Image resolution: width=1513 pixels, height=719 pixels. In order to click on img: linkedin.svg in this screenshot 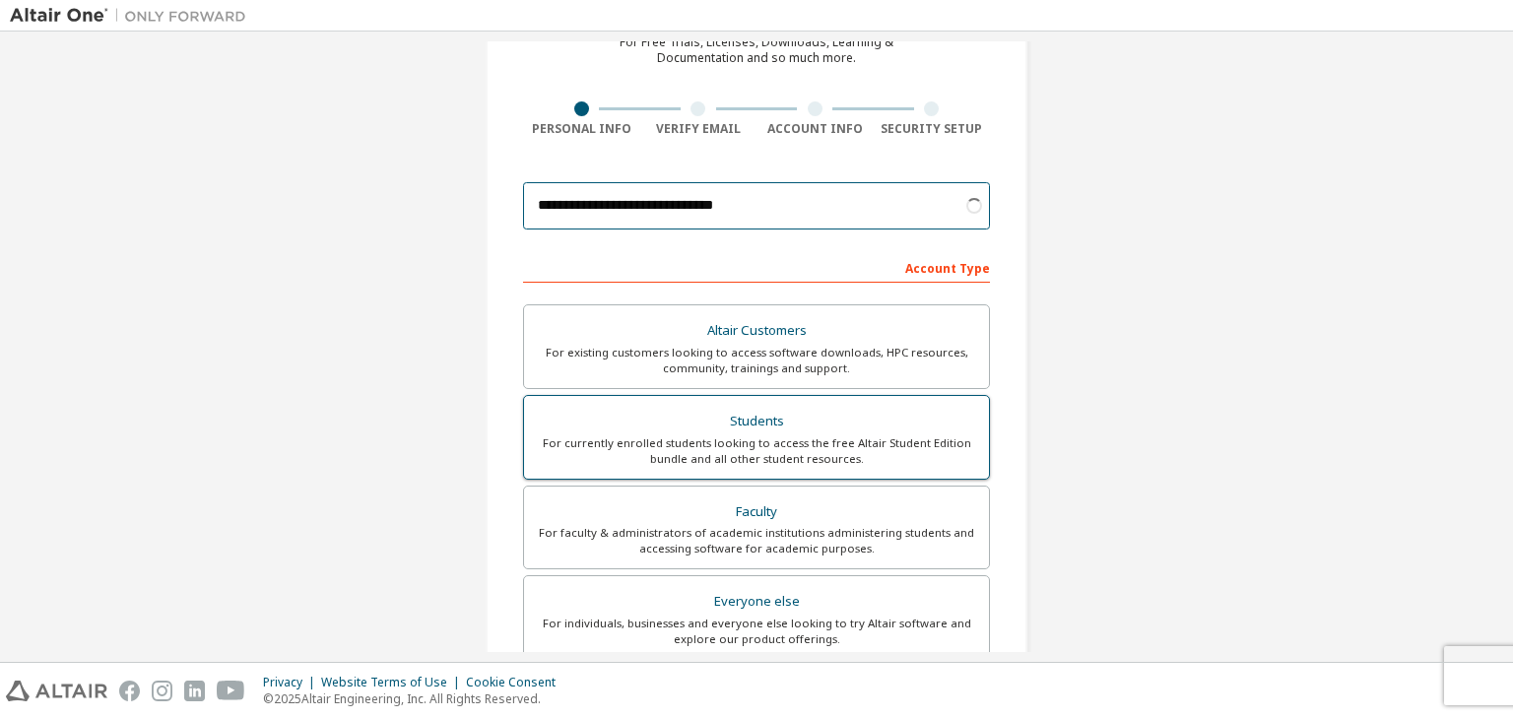, I will do `click(194, 690)`.